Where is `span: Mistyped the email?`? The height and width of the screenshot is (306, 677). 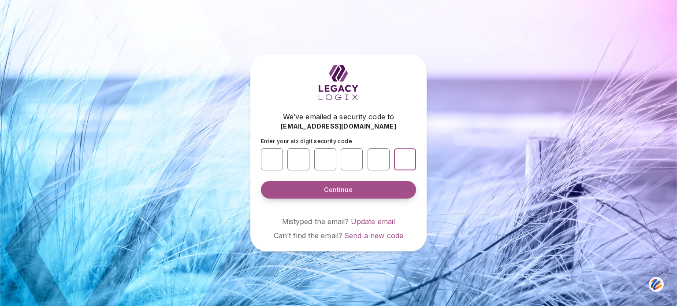 span: Mistyped the email? is located at coordinates (315, 222).